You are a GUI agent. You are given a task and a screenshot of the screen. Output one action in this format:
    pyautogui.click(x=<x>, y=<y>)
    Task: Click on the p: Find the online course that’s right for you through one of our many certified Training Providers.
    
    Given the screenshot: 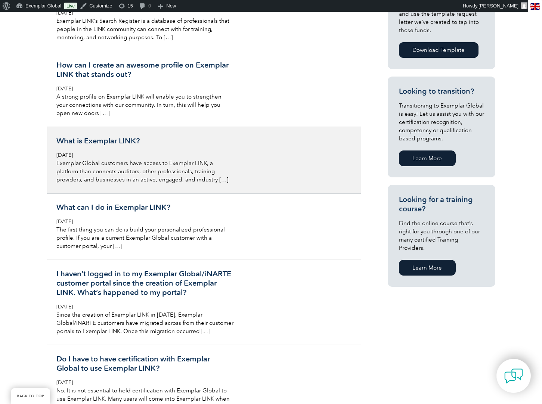 What is the action you would take?
    pyautogui.click(x=441, y=235)
    